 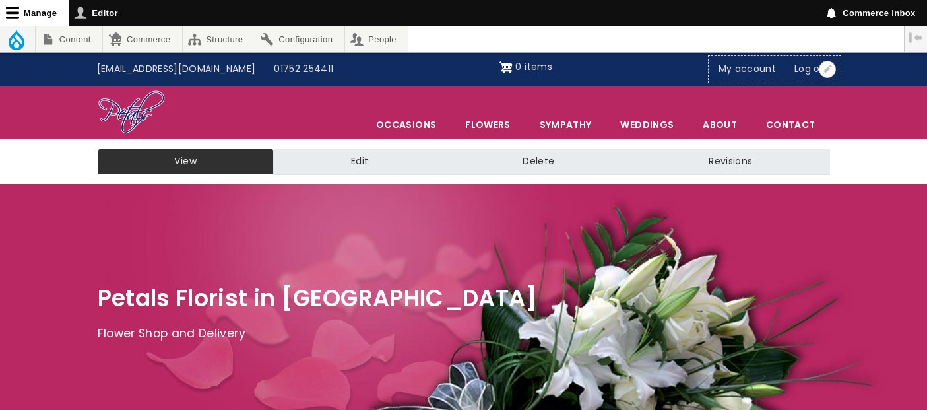 I want to click on a: People, so click(x=377, y=39).